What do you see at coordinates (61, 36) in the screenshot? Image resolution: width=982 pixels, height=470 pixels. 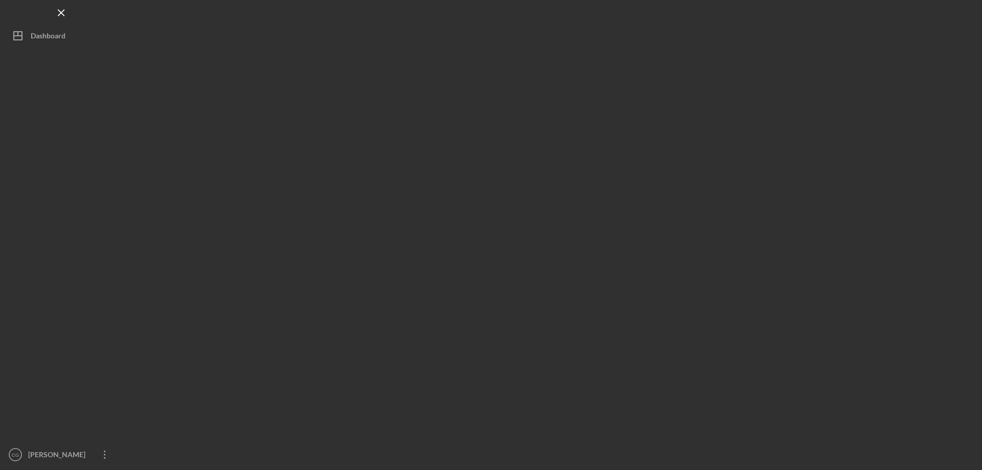 I see `button: Dashboard` at bounding box center [61, 36].